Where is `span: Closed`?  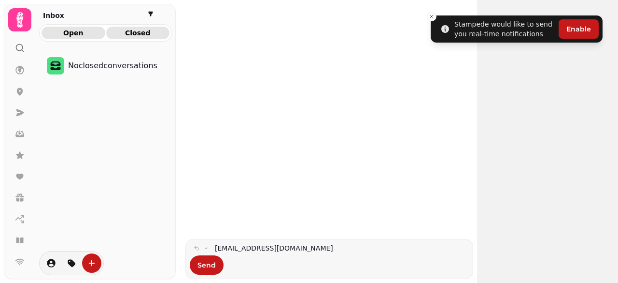 span: Closed is located at coordinates (138, 33).